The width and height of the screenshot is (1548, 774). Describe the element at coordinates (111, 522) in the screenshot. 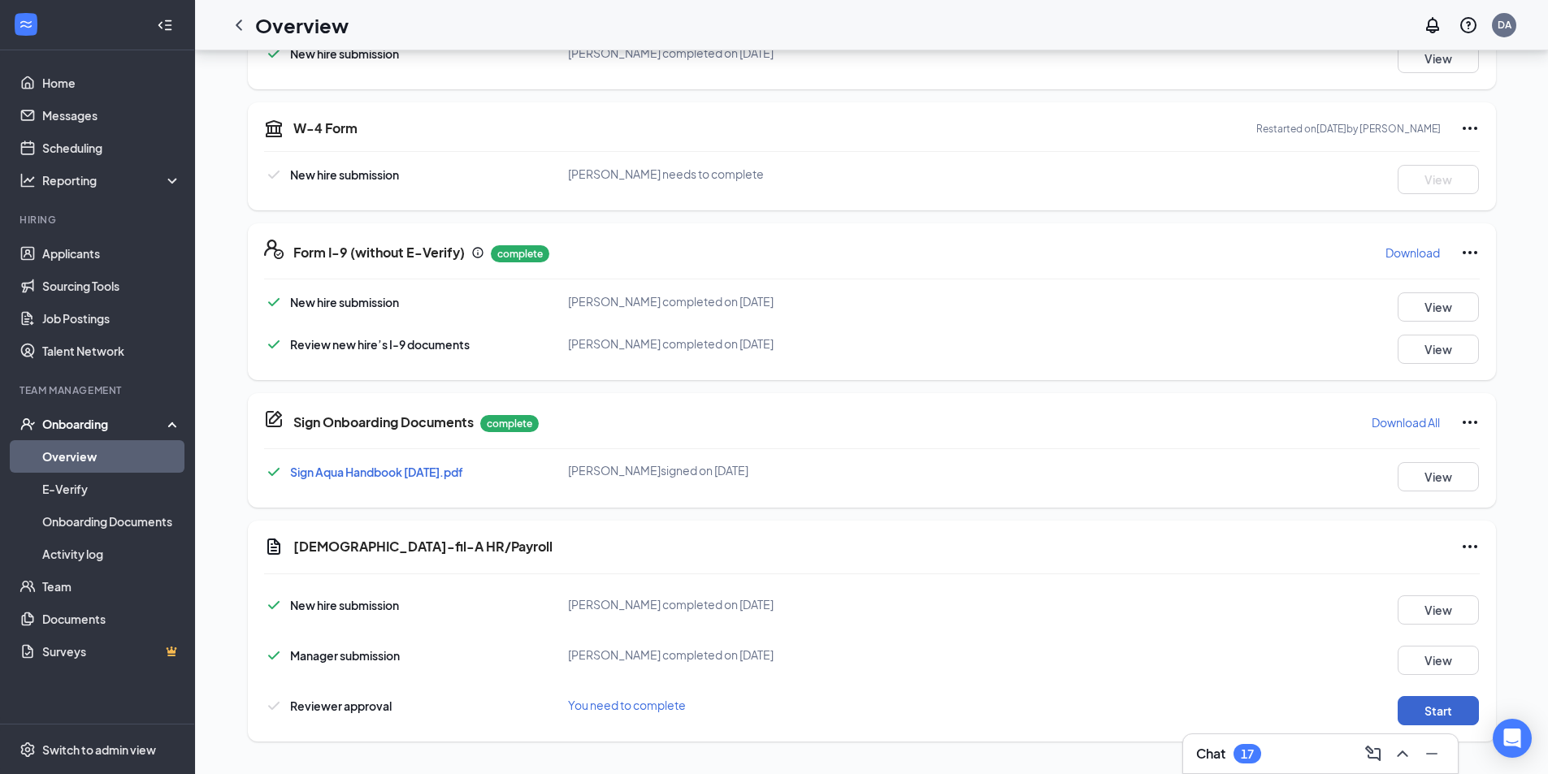

I see `a: Onboarding Documents` at that location.